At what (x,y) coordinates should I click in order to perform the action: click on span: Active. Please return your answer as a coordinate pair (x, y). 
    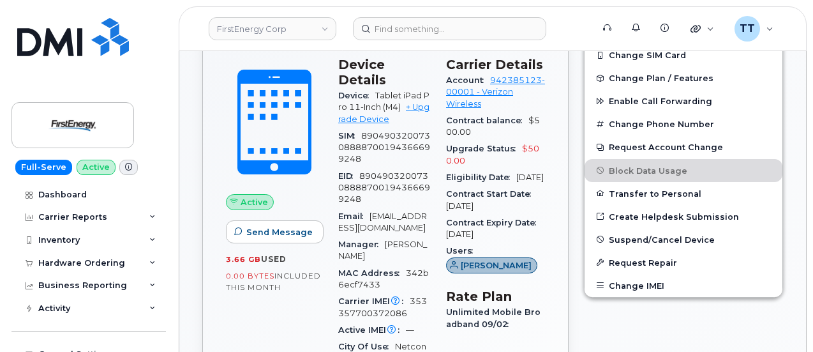
    Looking at the image, I should click on (254, 202).